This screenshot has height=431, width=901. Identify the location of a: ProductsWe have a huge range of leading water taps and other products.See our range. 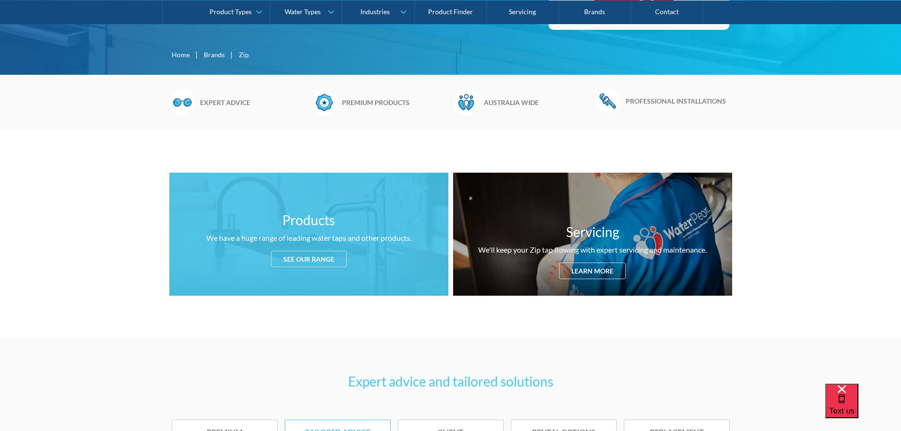
(309, 234).